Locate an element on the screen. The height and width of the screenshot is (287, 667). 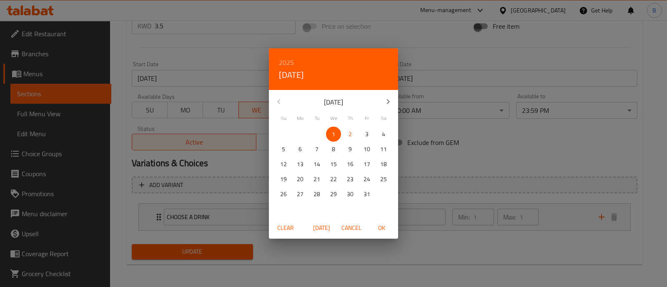
button: 9 is located at coordinates (350, 149).